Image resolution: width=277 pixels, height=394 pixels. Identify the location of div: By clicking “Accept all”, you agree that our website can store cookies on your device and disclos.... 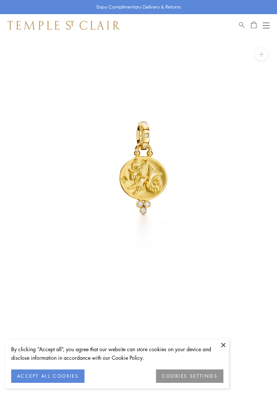
(117, 353).